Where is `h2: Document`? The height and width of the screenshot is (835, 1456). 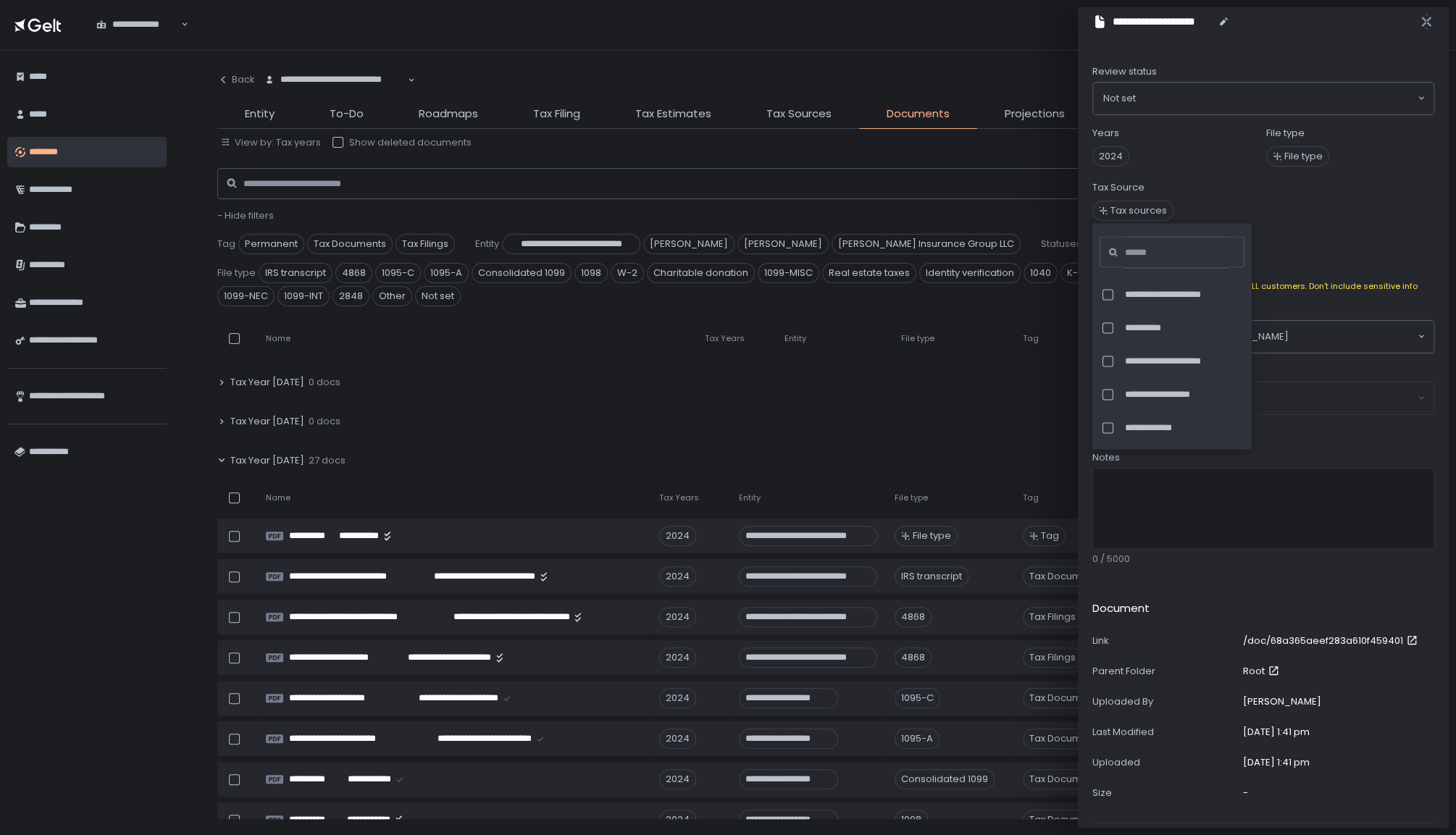
h2: Document is located at coordinates (1121, 608).